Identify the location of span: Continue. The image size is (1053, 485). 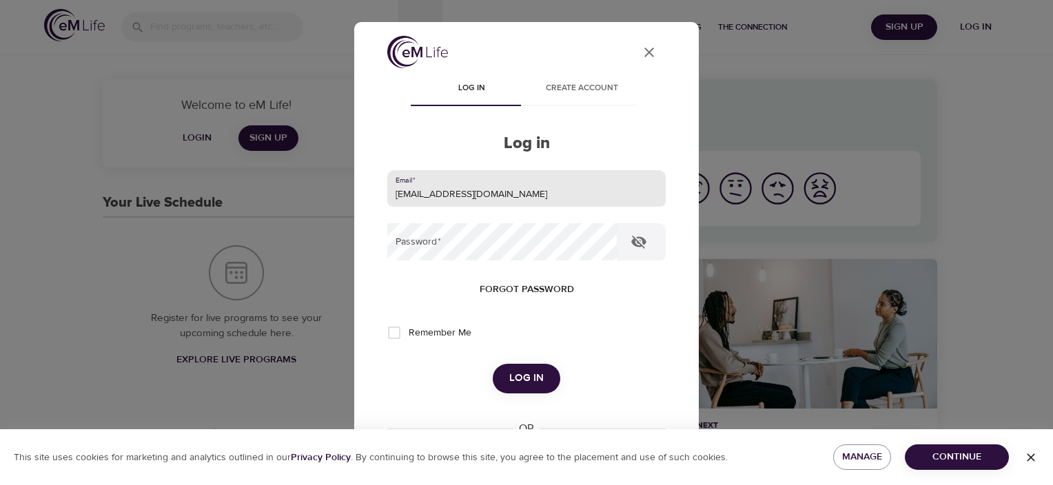
(957, 457).